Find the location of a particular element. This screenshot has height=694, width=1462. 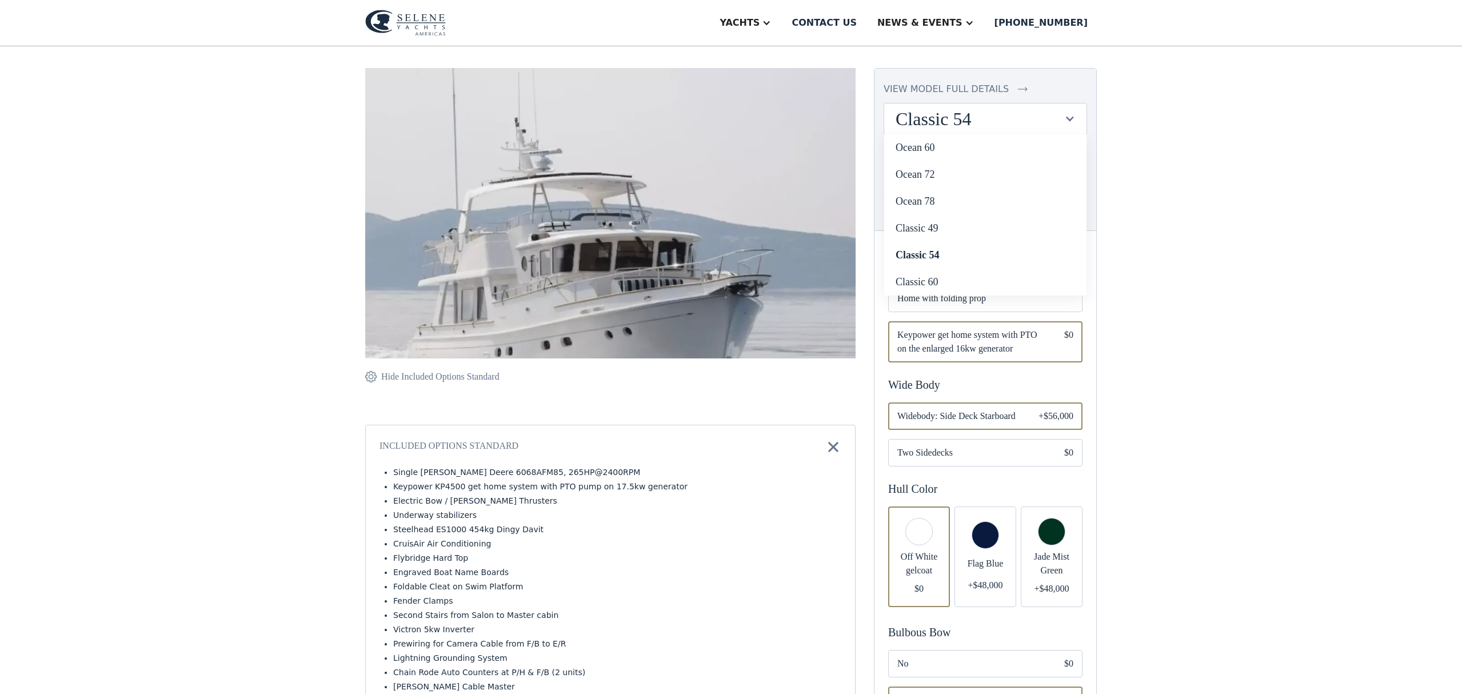

div: Bulbous Bow is located at coordinates (986, 632).